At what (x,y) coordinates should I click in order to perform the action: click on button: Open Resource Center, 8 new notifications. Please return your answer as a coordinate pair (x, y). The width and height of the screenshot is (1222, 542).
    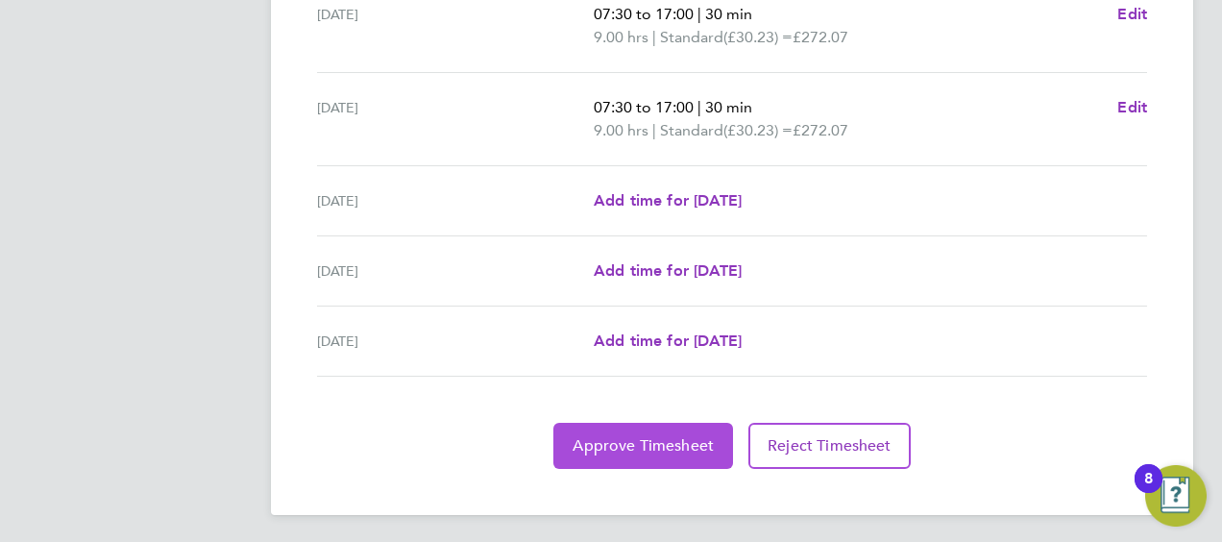
    Looking at the image, I should click on (1176, 496).